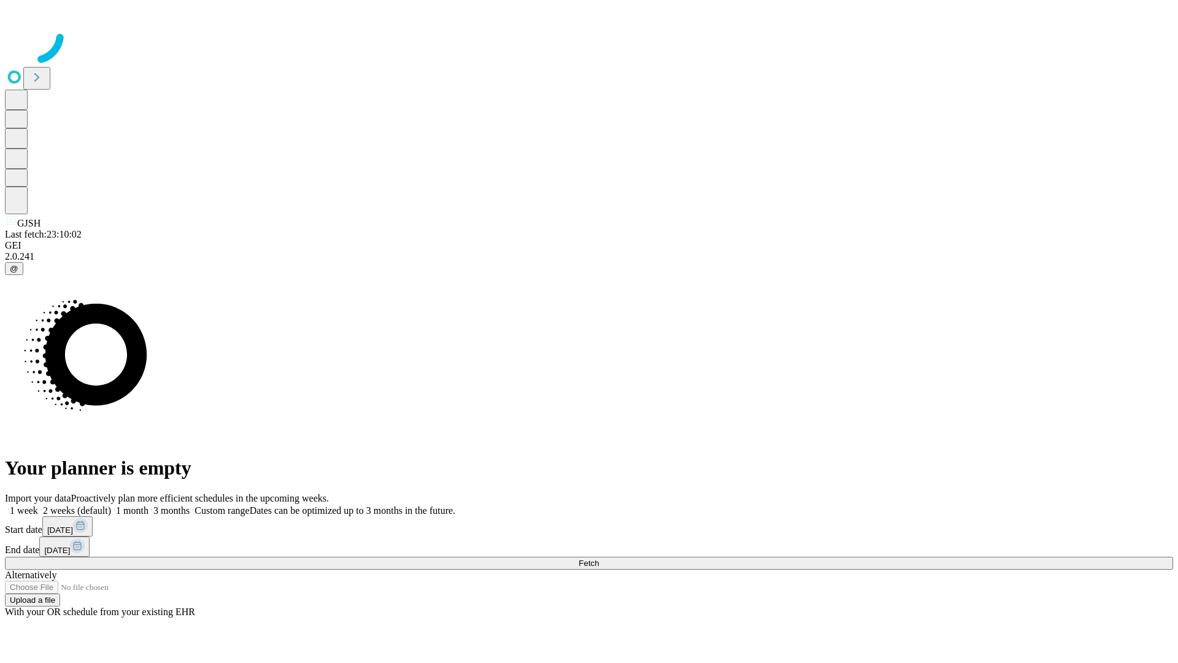  I want to click on span: Alternatively, so click(31, 575).